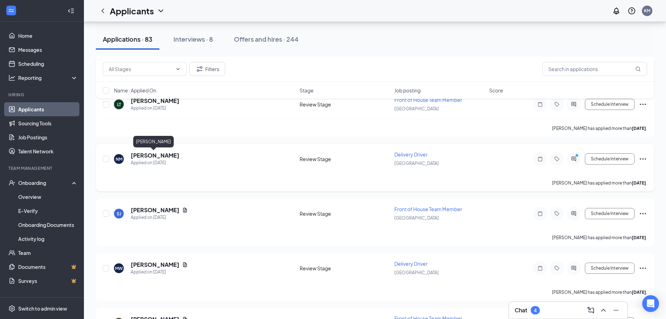 This screenshot has width=666, height=319. What do you see at coordinates (521, 310) in the screenshot?
I see `h3: Chat` at bounding box center [521, 310].